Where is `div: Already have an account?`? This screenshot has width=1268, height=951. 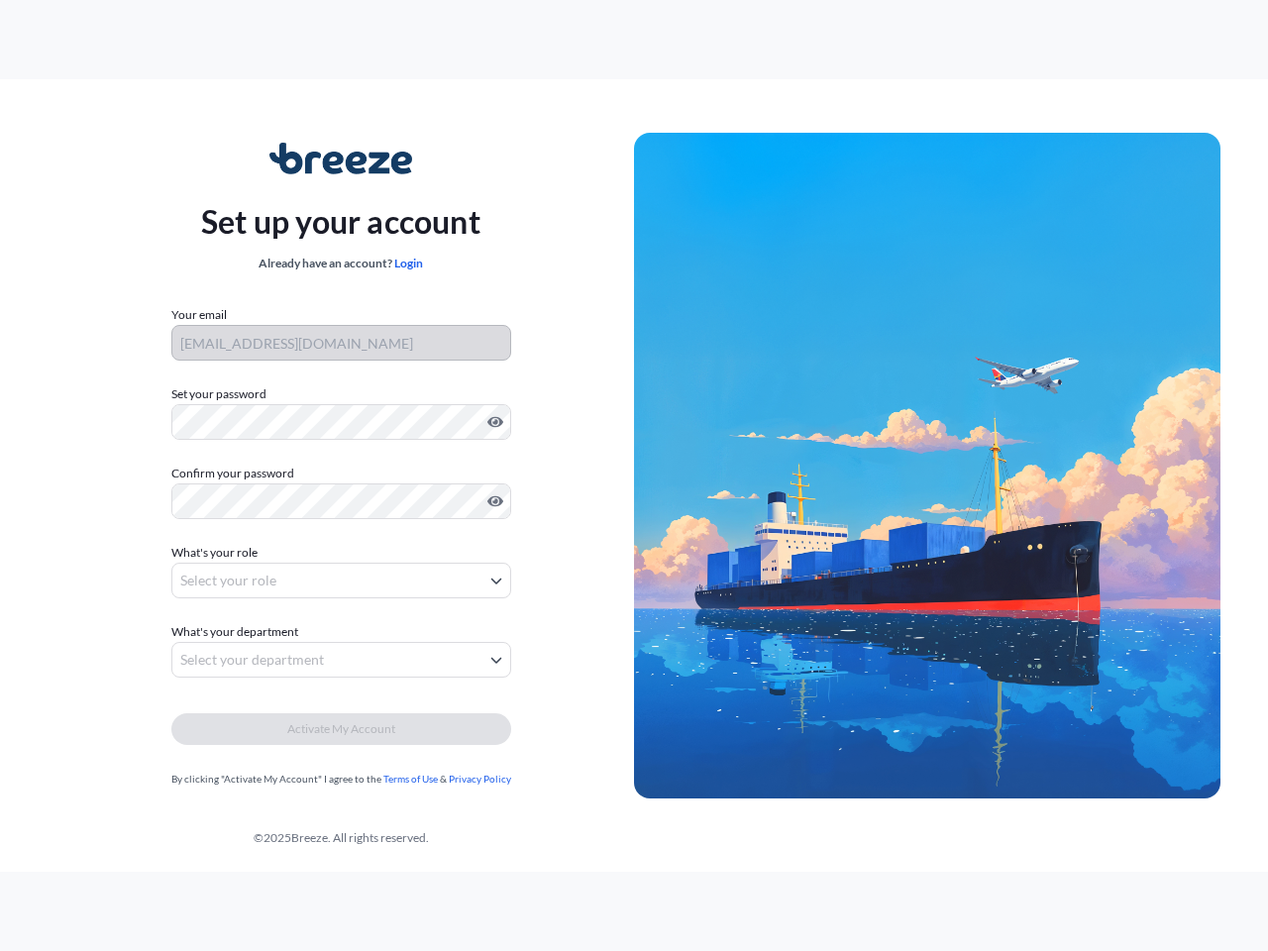
div: Already have an account? is located at coordinates (341, 264).